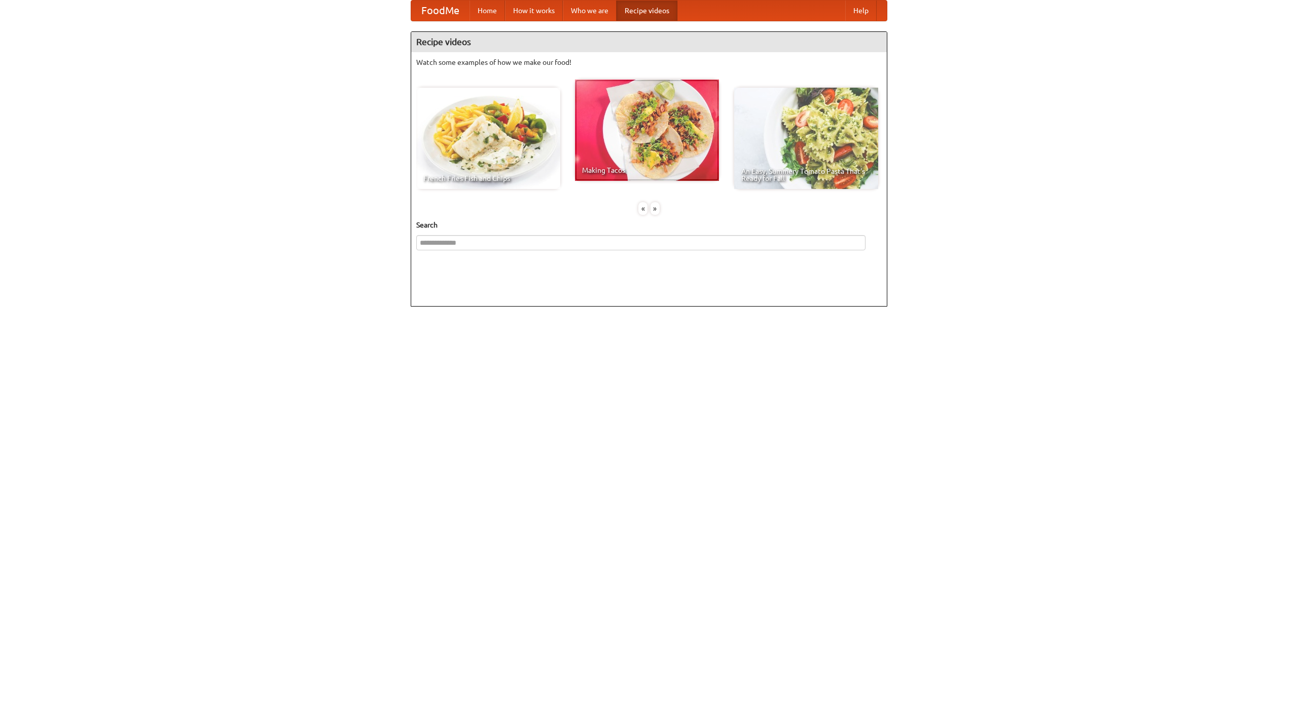 Image resolution: width=1298 pixels, height=717 pixels. Describe the element at coordinates (806, 175) in the screenshot. I see `span: An Easy, Summery Tomato Pasta That's Ready for Fall` at that location.